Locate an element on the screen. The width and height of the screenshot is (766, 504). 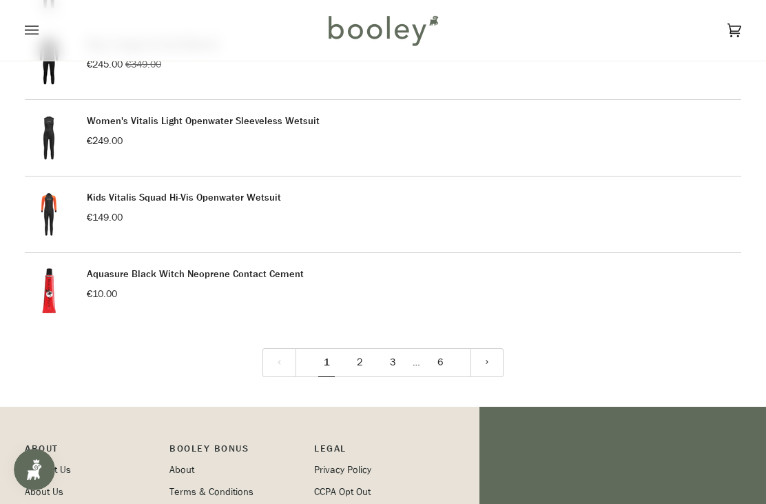
a: CCPA Opt Out is located at coordinates (342, 491).